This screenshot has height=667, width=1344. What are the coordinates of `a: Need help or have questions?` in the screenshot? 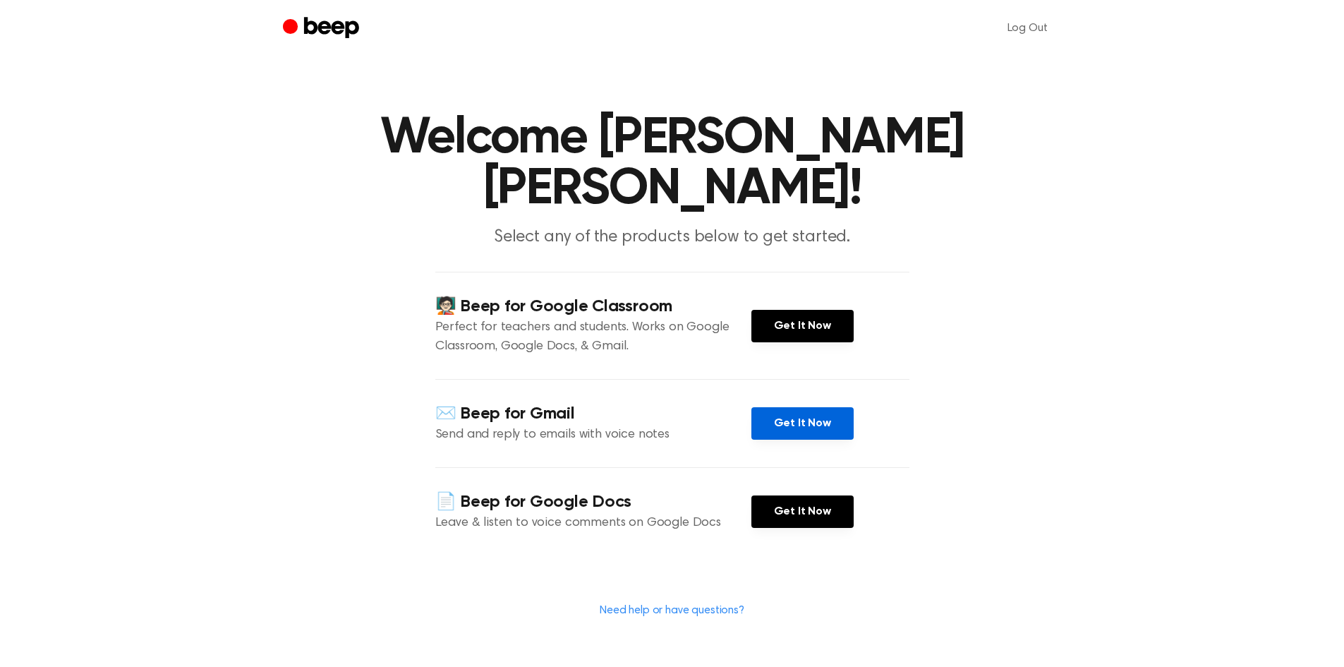 It's located at (672, 610).